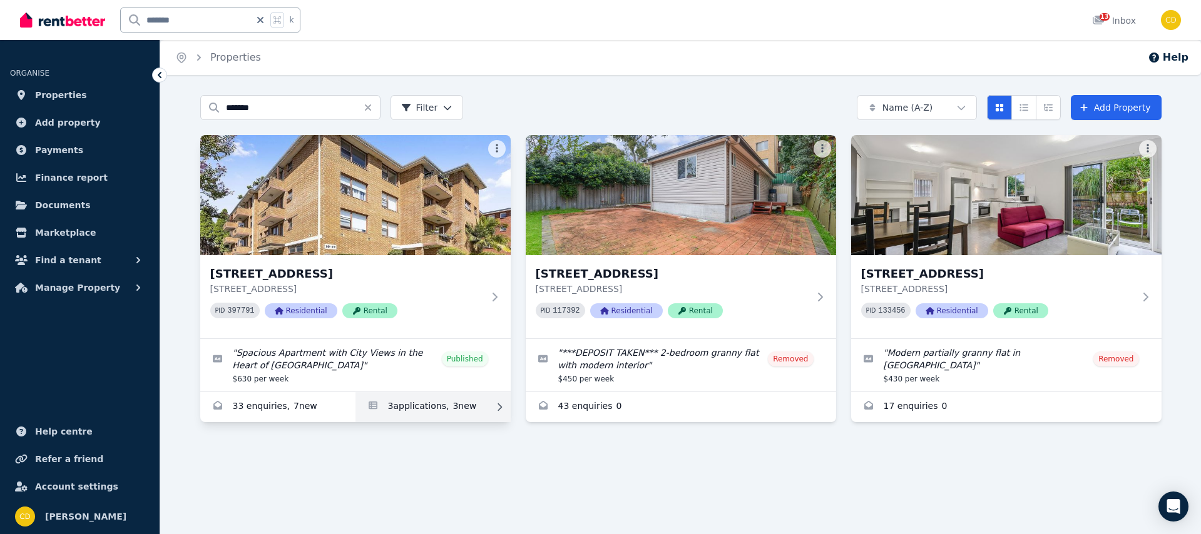 The image size is (1201, 534). Describe the element at coordinates (79, 288) in the screenshot. I see `button: Manage Property` at that location.